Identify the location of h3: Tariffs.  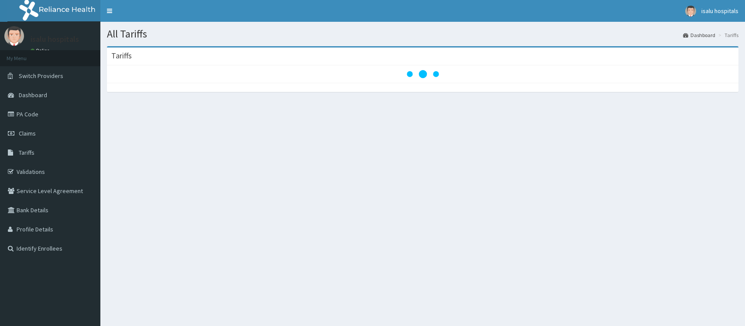
(121, 56).